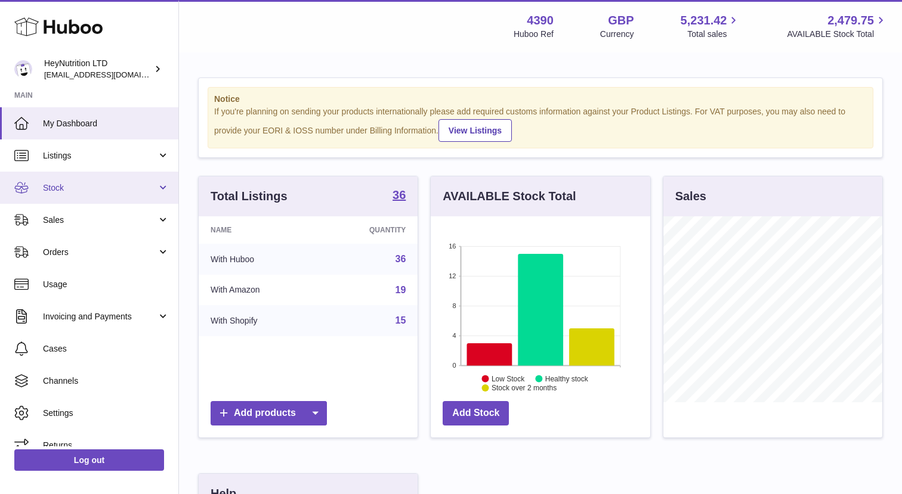 This screenshot has width=902, height=494. Describe the element at coordinates (98, 69) in the screenshot. I see `div: HeyNutrition LTD` at that location.